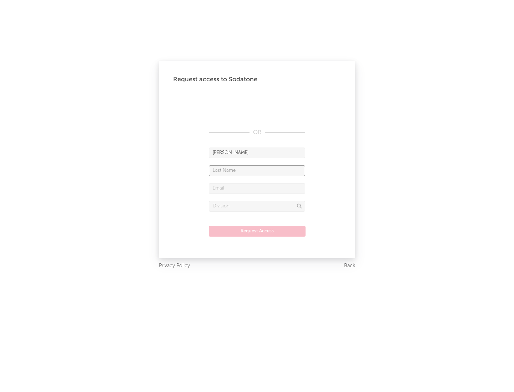 The height and width of the screenshot is (392, 514). Describe the element at coordinates (257, 231) in the screenshot. I see `button: Request Access` at that location.